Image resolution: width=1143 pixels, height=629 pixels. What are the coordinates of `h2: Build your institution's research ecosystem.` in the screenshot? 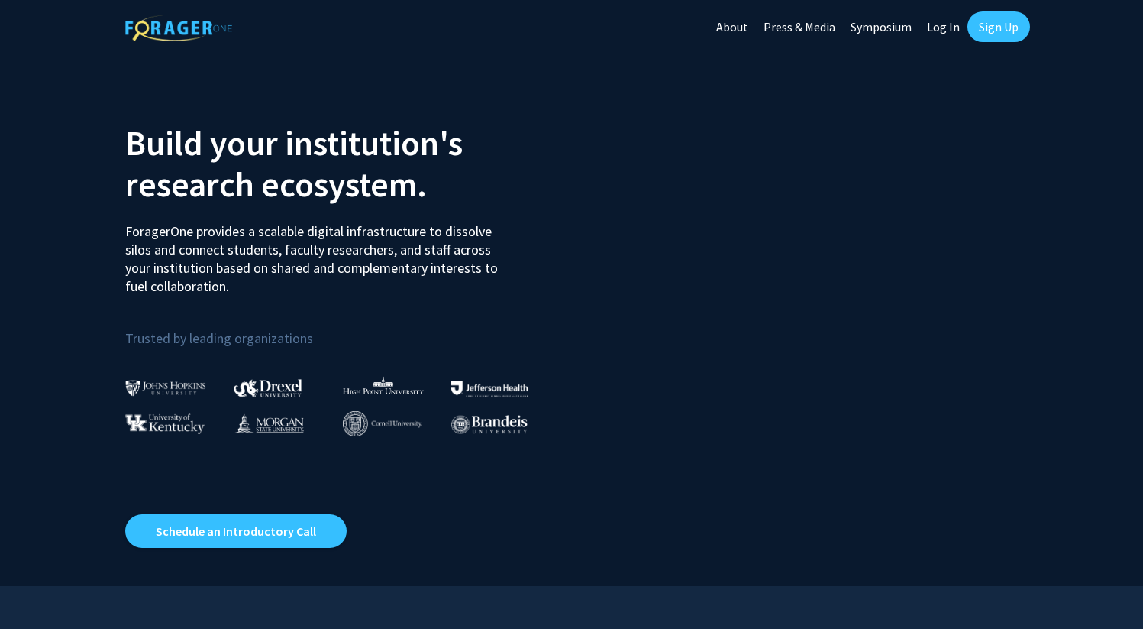 It's located at (343, 163).